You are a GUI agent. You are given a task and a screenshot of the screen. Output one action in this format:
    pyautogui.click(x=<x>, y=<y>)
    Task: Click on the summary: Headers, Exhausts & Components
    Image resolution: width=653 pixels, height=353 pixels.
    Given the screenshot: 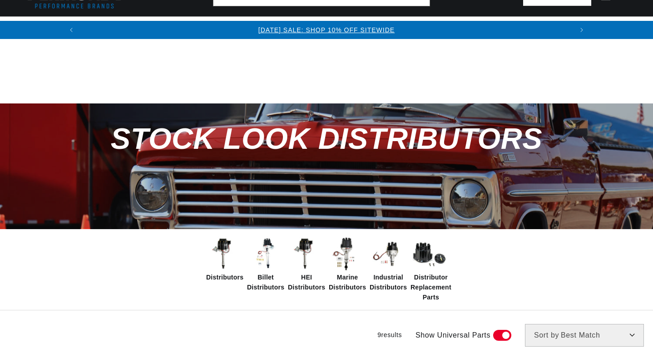 What is the action you would take?
    pyautogui.click(x=300, y=27)
    